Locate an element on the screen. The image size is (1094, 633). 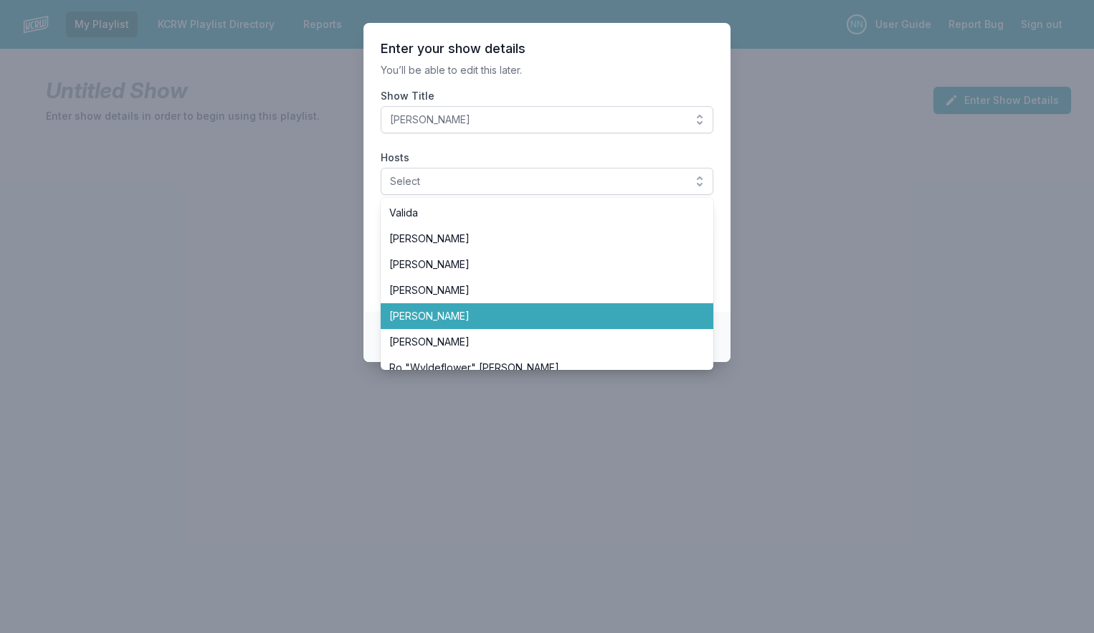
label: Hosts is located at coordinates (547, 158).